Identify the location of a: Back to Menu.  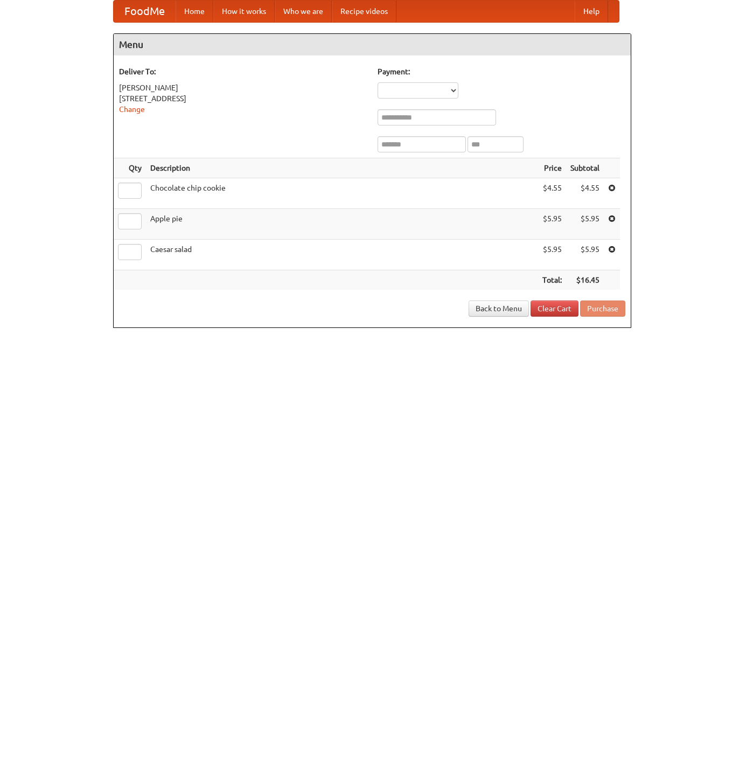
(499, 309).